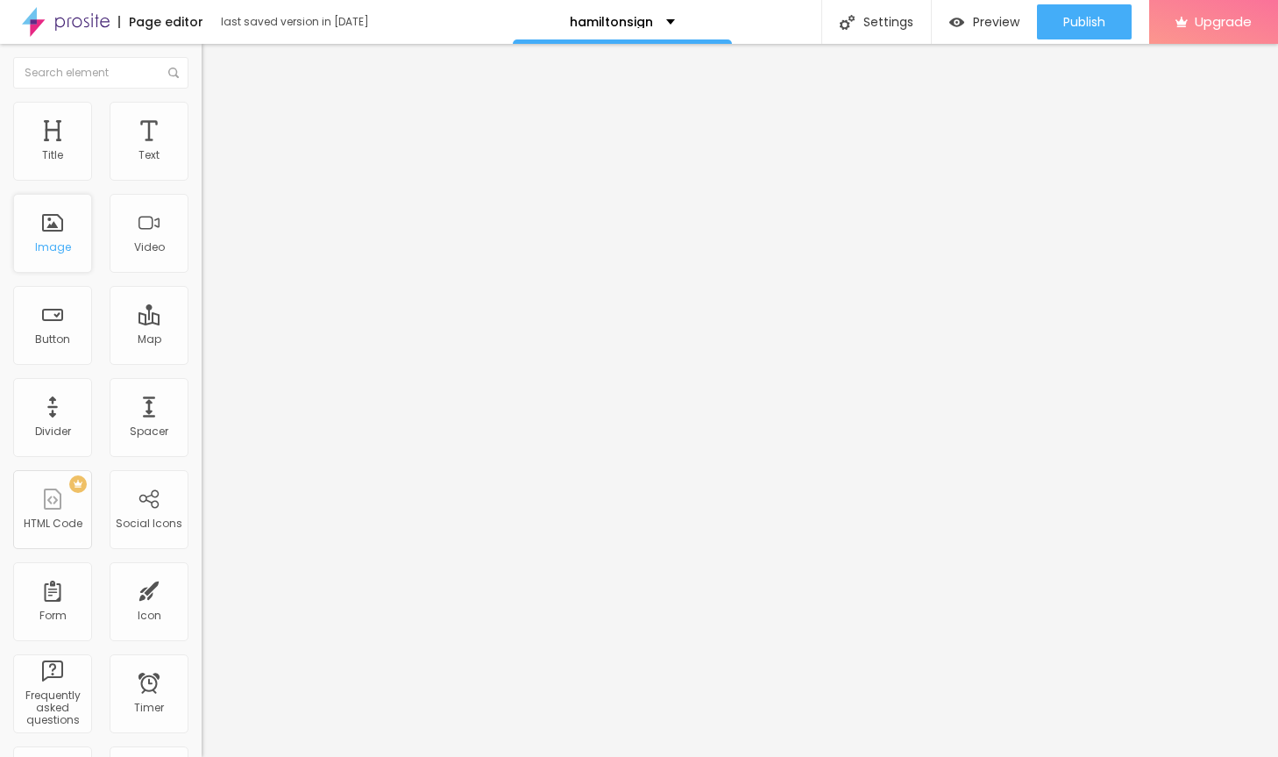  What do you see at coordinates (1223, 21) in the screenshot?
I see `span: Upgrade` at bounding box center [1223, 21].